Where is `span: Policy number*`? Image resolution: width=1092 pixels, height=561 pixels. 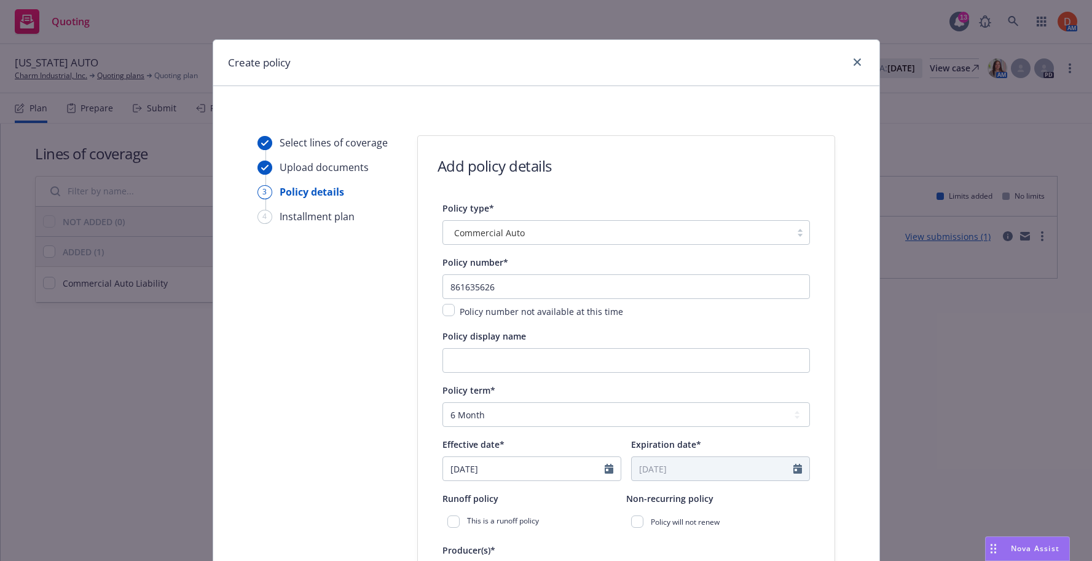
span: Policy number* is located at coordinates (475, 262).